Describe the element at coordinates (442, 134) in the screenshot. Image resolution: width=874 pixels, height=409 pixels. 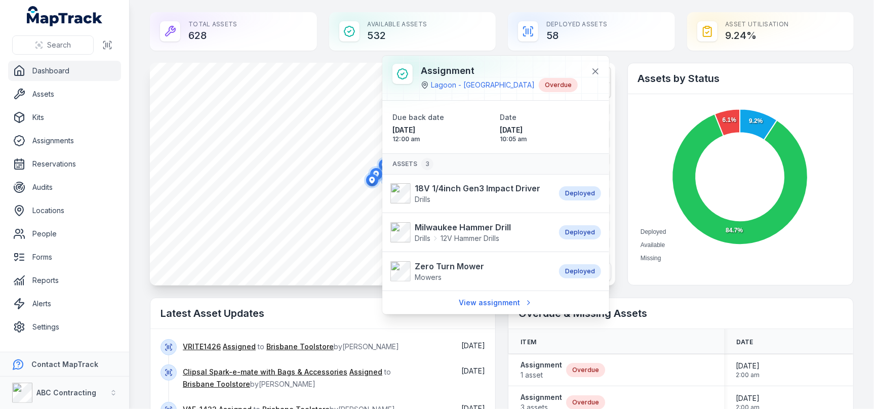
I see `time: 31/01/2025, 12:00:00 am` at that location.